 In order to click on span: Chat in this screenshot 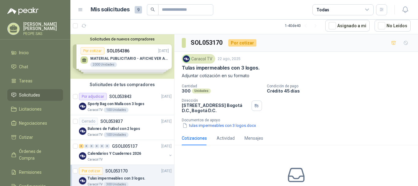, I will do `click(24, 67)`.